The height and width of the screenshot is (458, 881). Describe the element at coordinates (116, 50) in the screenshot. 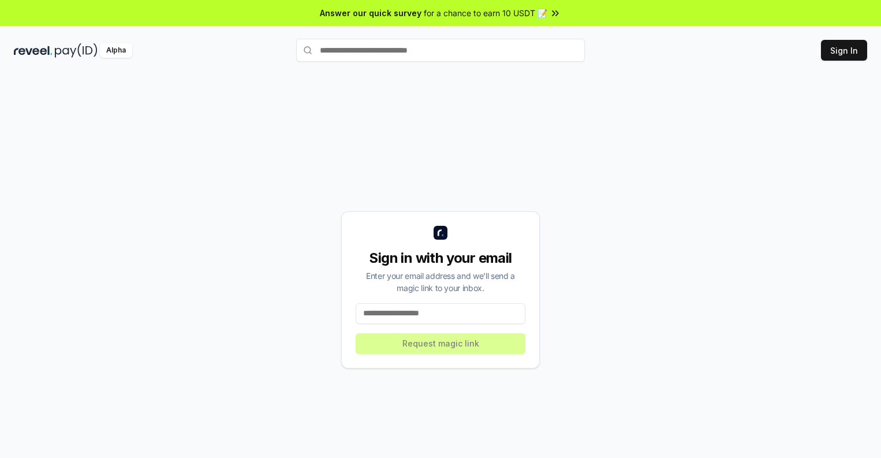

I see `div: Alpha` at that location.